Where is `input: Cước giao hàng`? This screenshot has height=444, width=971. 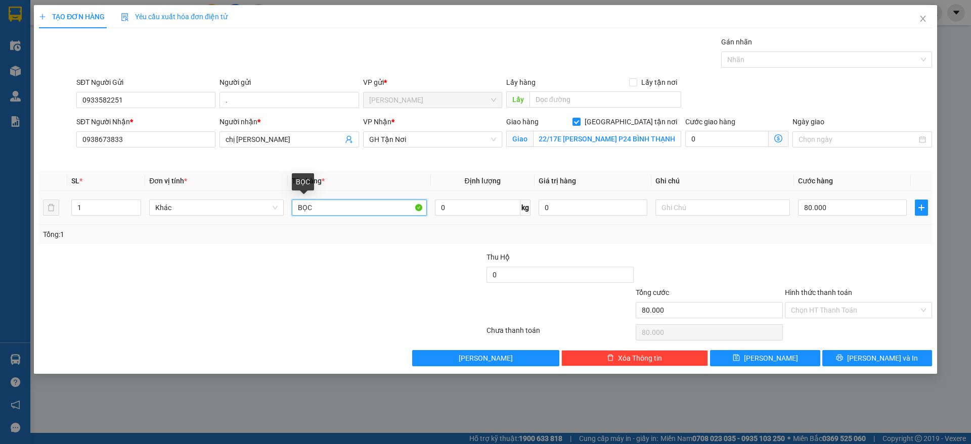 input: Cước giao hàng is located at coordinates (726, 139).